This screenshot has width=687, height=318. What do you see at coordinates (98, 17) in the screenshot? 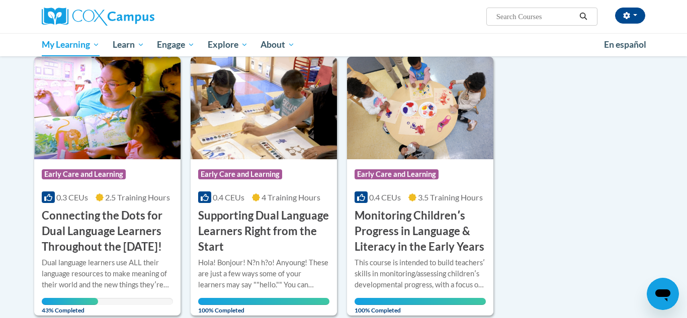
I see `img: Cox Campus` at bounding box center [98, 17].